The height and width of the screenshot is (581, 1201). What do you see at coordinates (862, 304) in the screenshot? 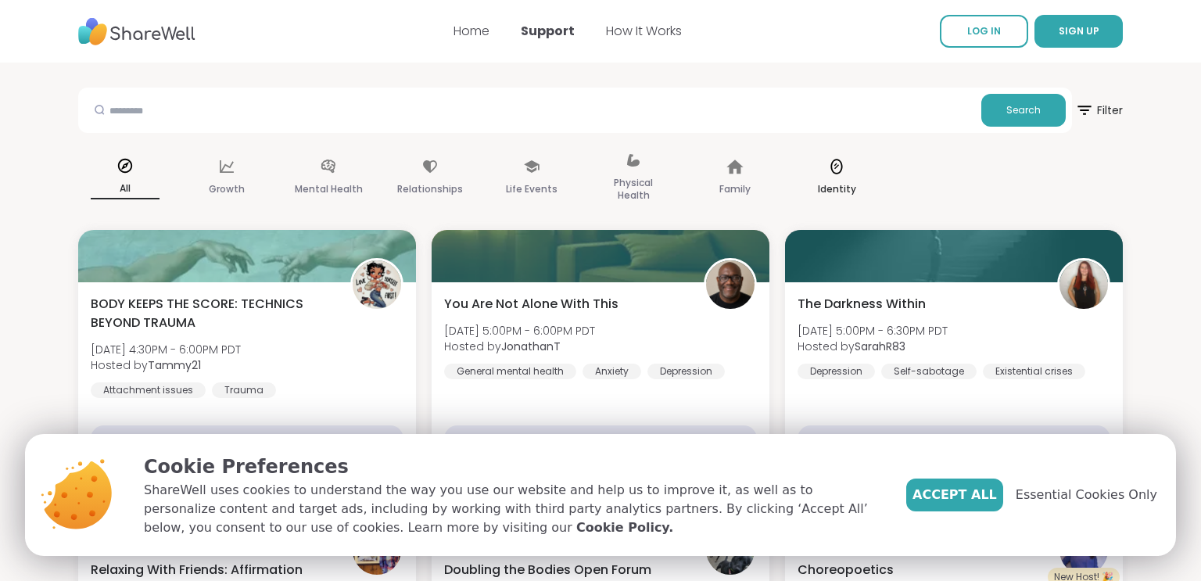
I see `span: The Darkness Within` at bounding box center [862, 304].